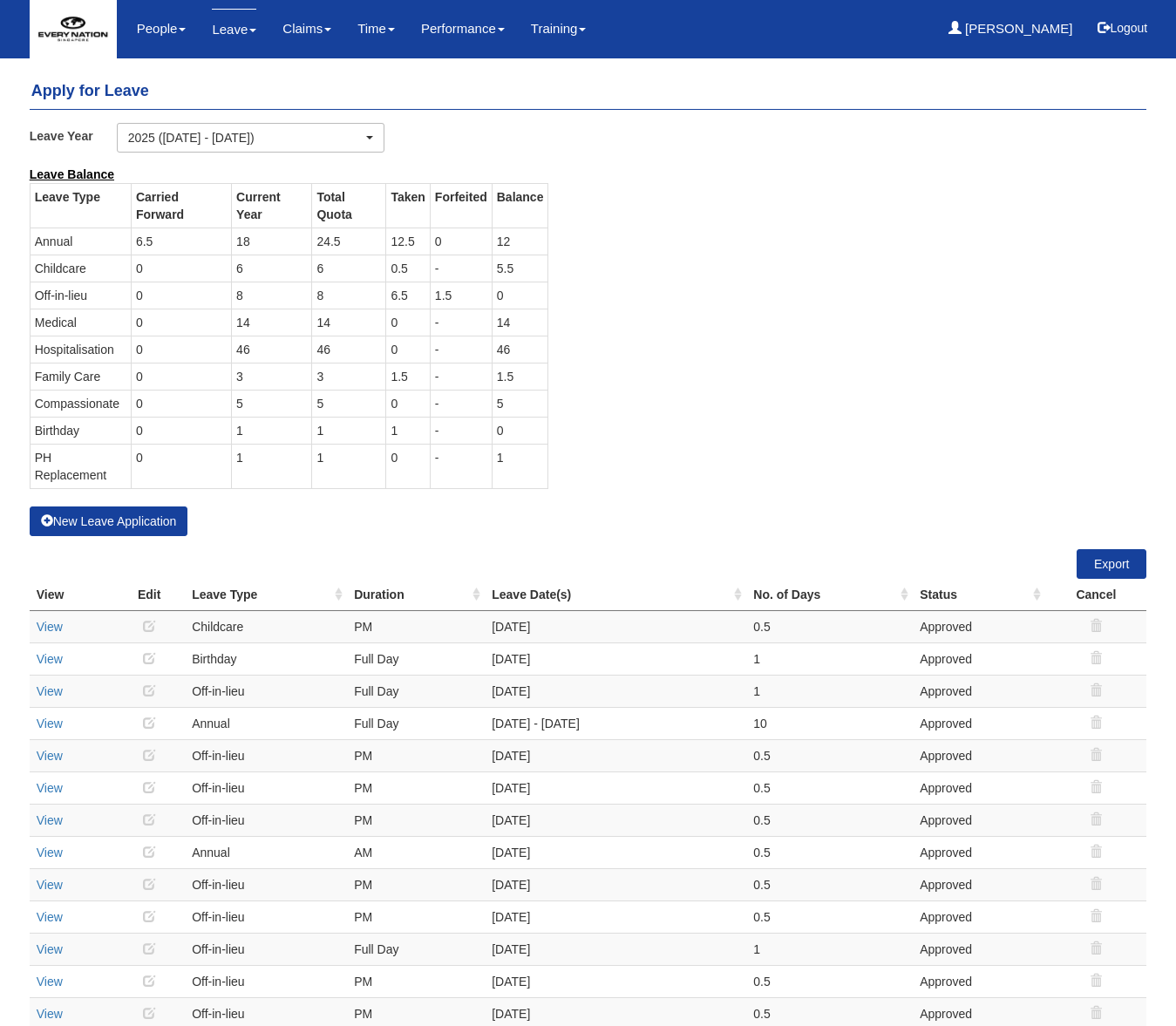 The width and height of the screenshot is (1176, 1026). I want to click on b: Leave Balance, so click(71, 174).